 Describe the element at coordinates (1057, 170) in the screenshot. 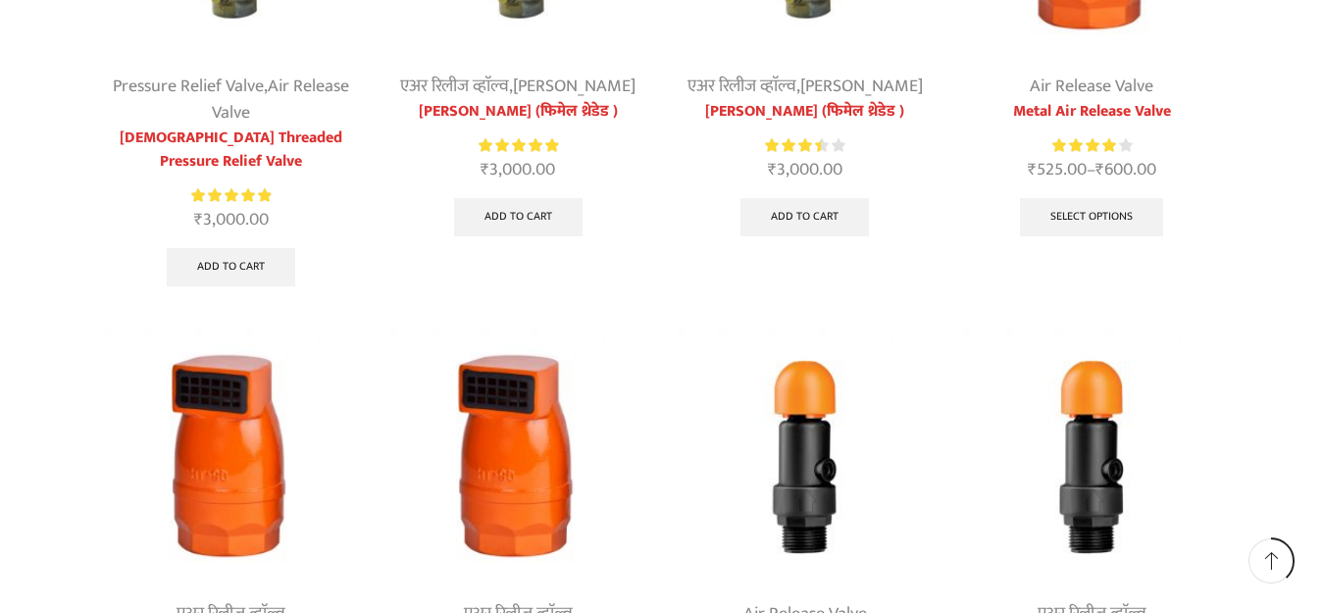

I see `bdi: 525.00` at that location.